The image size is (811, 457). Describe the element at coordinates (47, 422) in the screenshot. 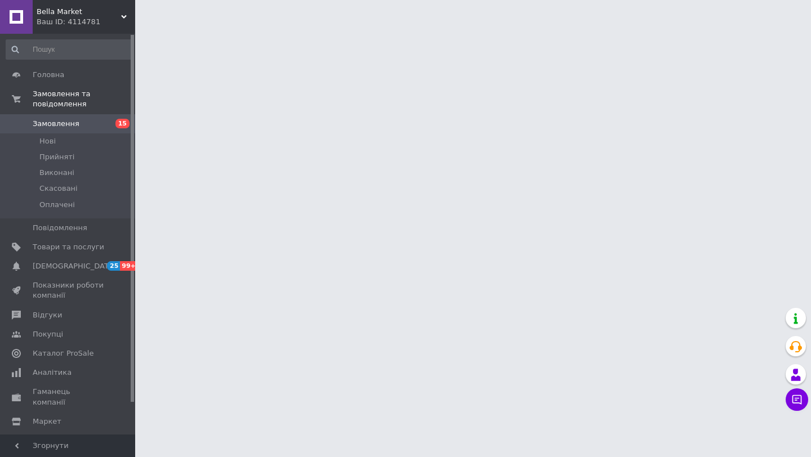

I see `span: Маркет` at that location.